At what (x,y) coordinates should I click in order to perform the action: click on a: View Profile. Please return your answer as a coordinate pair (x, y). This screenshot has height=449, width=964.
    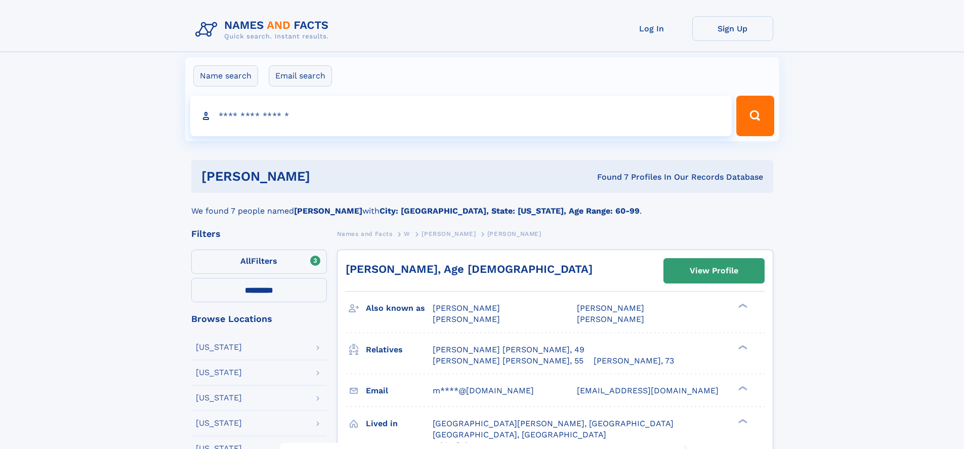
    Looking at the image, I should click on (714, 271).